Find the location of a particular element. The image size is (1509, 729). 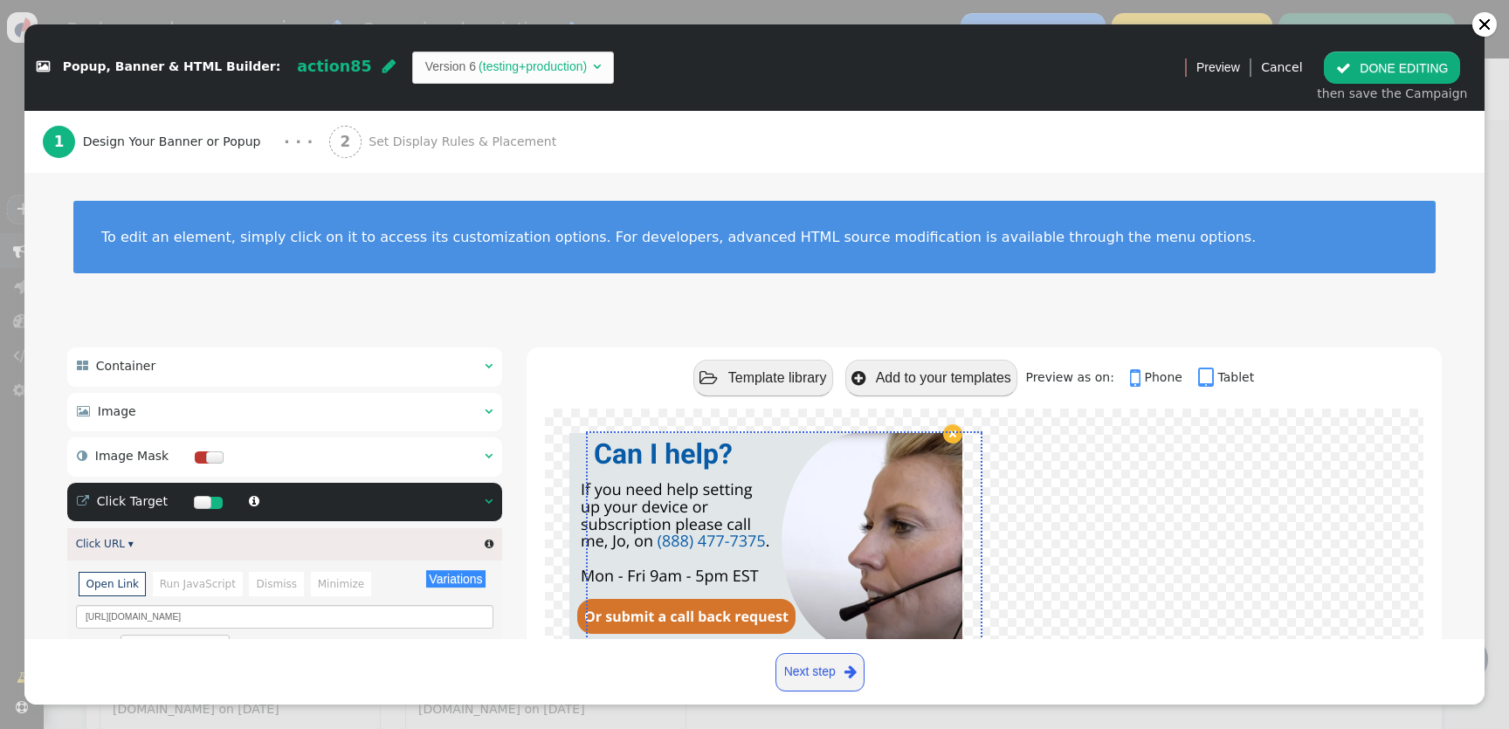

a: Next step is located at coordinates (820, 673).